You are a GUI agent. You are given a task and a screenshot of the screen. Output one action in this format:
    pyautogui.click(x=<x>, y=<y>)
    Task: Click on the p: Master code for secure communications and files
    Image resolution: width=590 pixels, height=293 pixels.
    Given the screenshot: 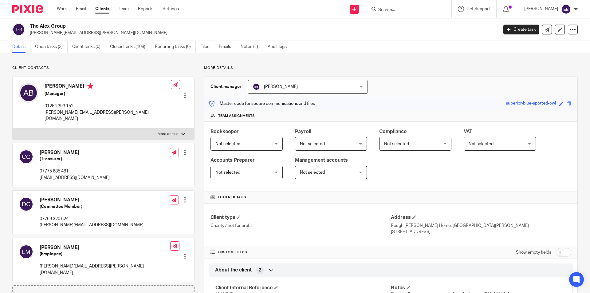 What is the action you would take?
    pyautogui.click(x=262, y=104)
    